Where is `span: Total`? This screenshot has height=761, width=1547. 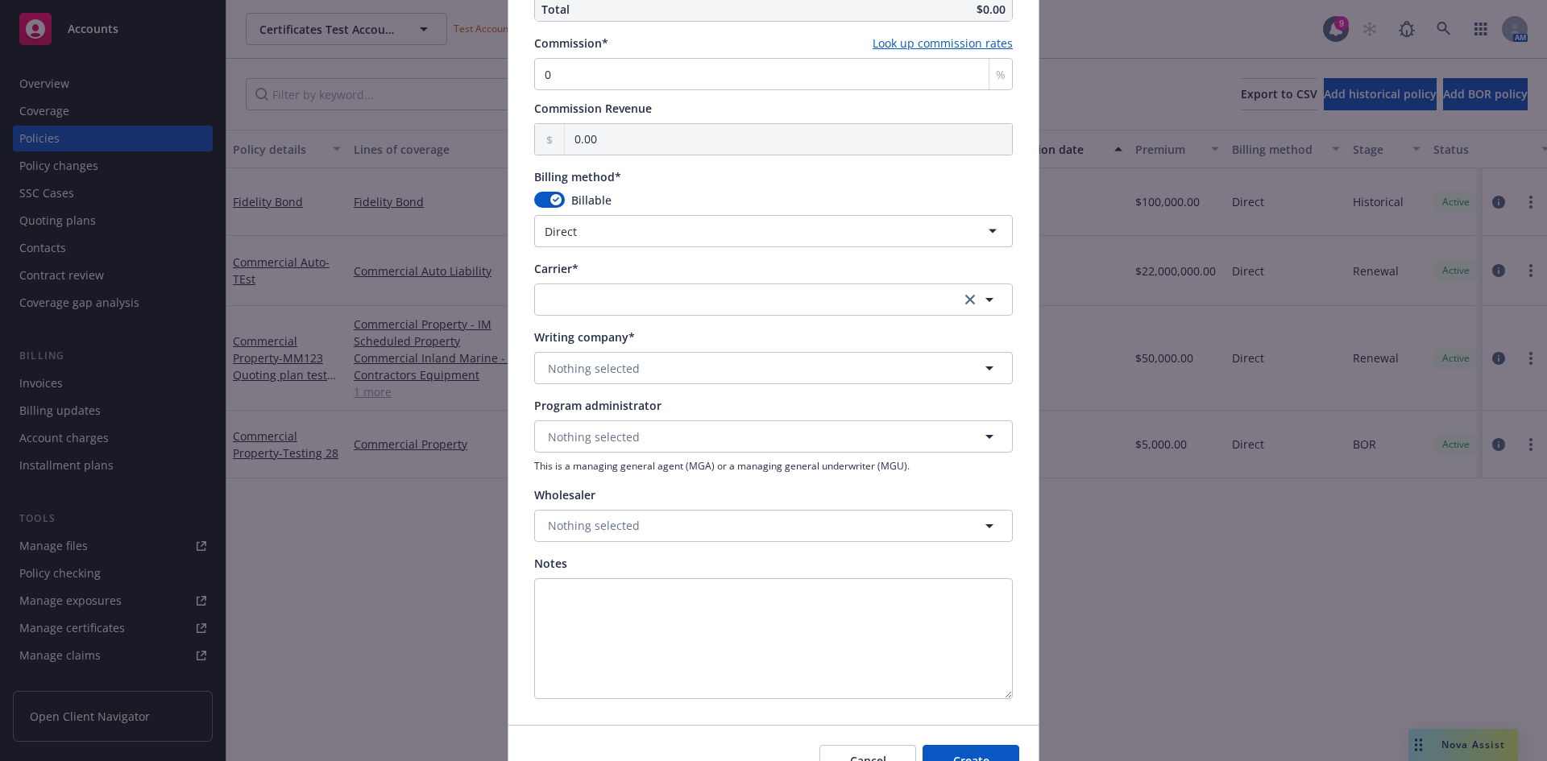 span: Total is located at coordinates (555, 9).